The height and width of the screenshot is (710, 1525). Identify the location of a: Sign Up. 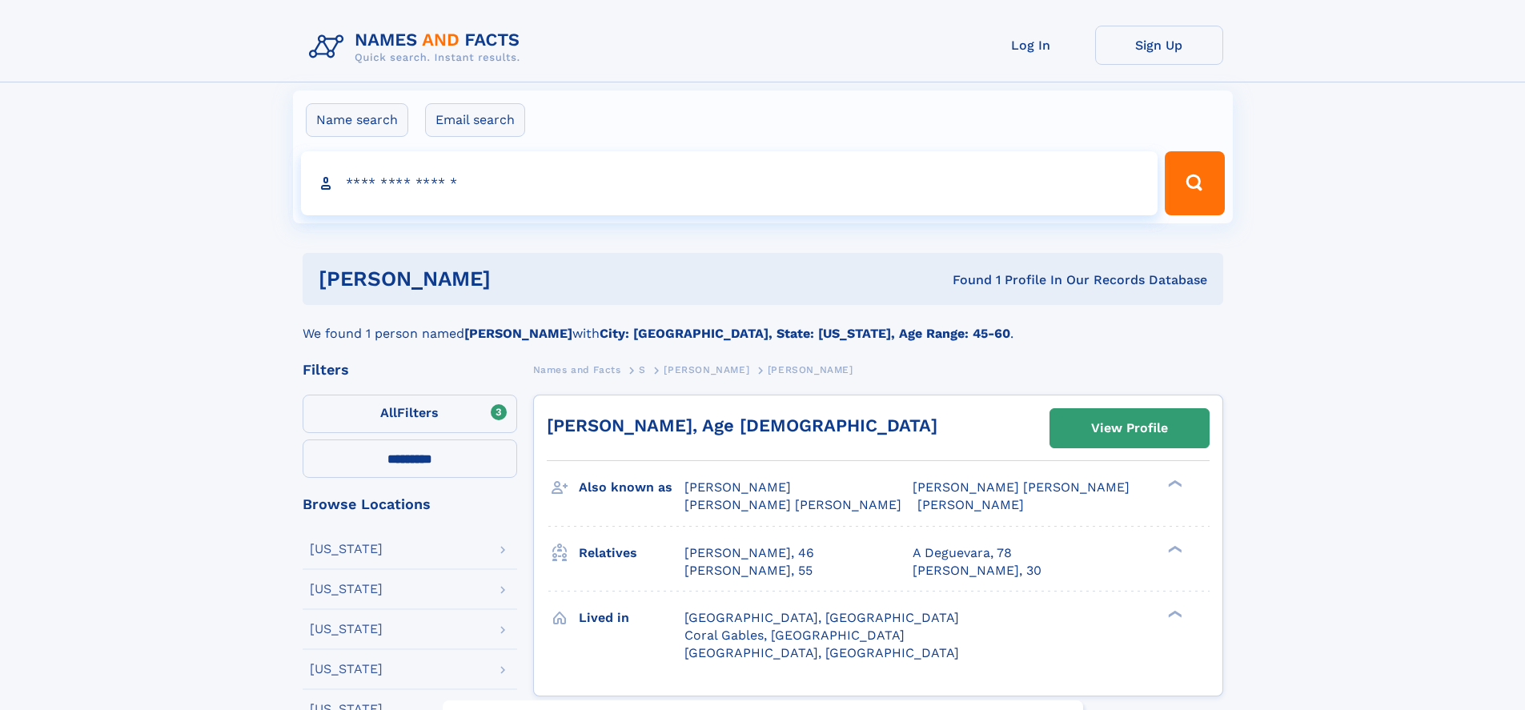
(1159, 45).